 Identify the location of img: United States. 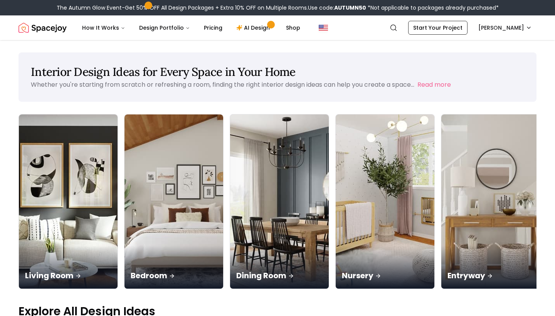
(324, 28).